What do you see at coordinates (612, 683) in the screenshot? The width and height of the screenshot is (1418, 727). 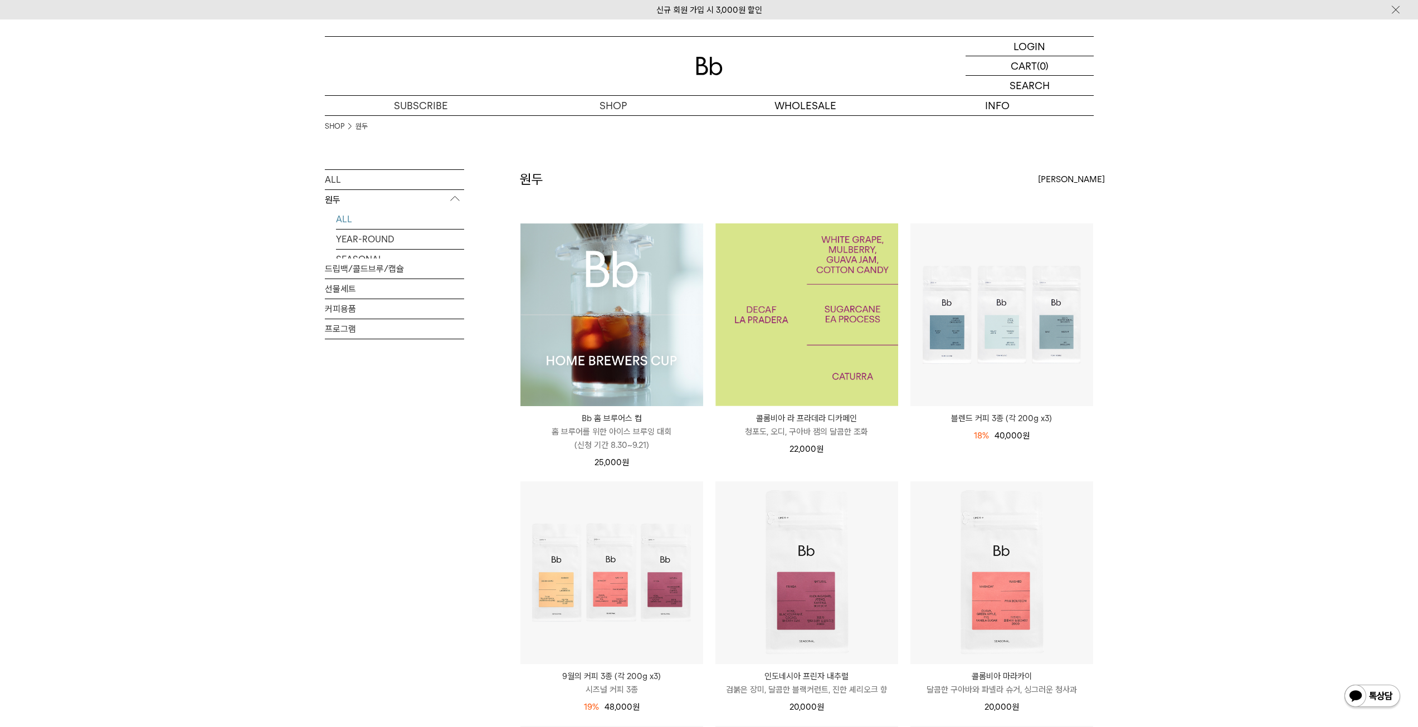 I see `a: 9월의 커피 3종 (각 200g x3) 시즈널 커피 3종` at bounding box center [612, 683].